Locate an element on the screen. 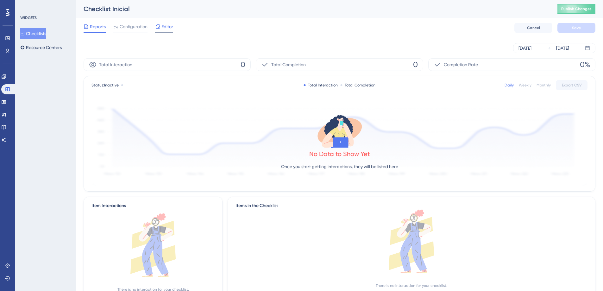  button: Resource Centers is located at coordinates (41, 48).